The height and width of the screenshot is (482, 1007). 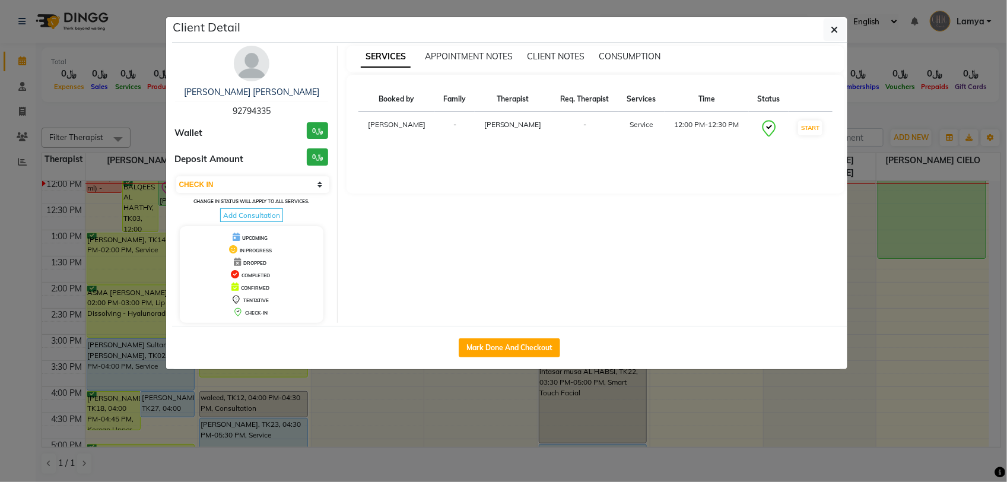 I want to click on th: Booked by, so click(x=396, y=99).